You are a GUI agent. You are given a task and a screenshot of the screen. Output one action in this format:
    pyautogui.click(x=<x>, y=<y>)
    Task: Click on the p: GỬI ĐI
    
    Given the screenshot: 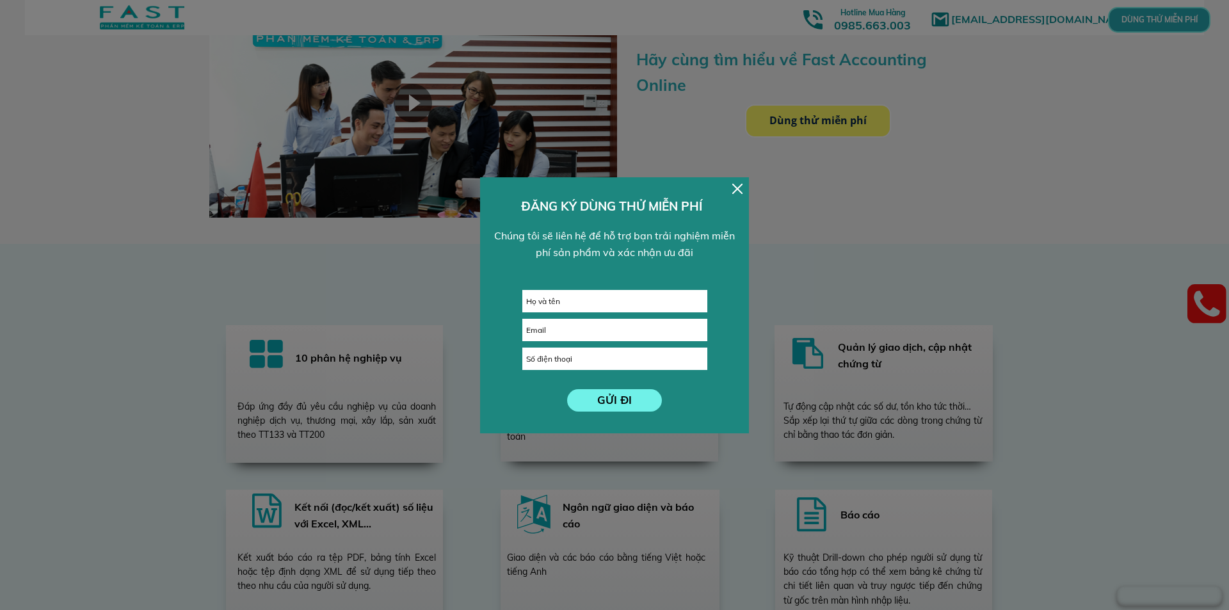 What is the action you would take?
    pyautogui.click(x=615, y=400)
    